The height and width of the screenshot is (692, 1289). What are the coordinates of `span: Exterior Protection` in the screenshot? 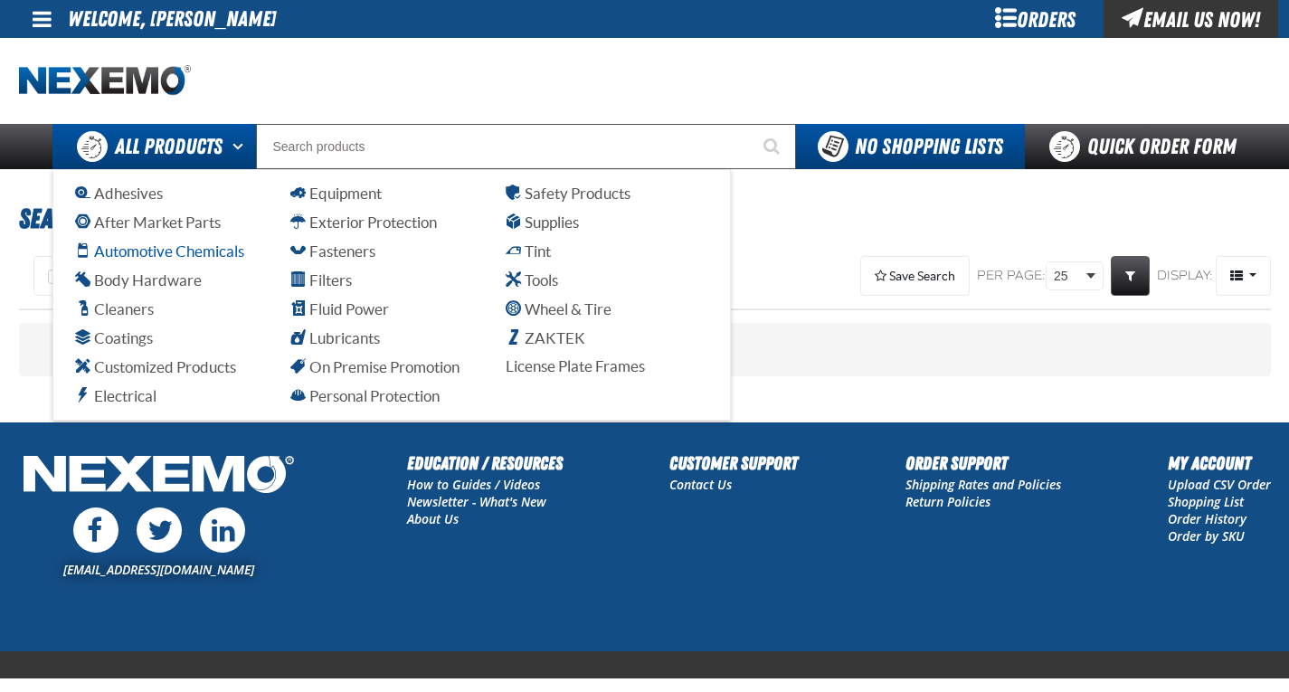 It's located at (364, 222).